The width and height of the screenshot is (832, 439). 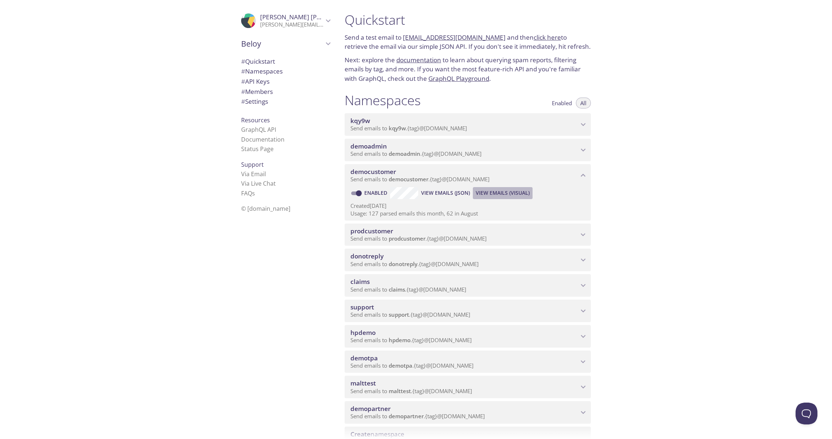 What do you see at coordinates (377, 193) in the screenshot?
I see `a: Enabled` at bounding box center [377, 193].